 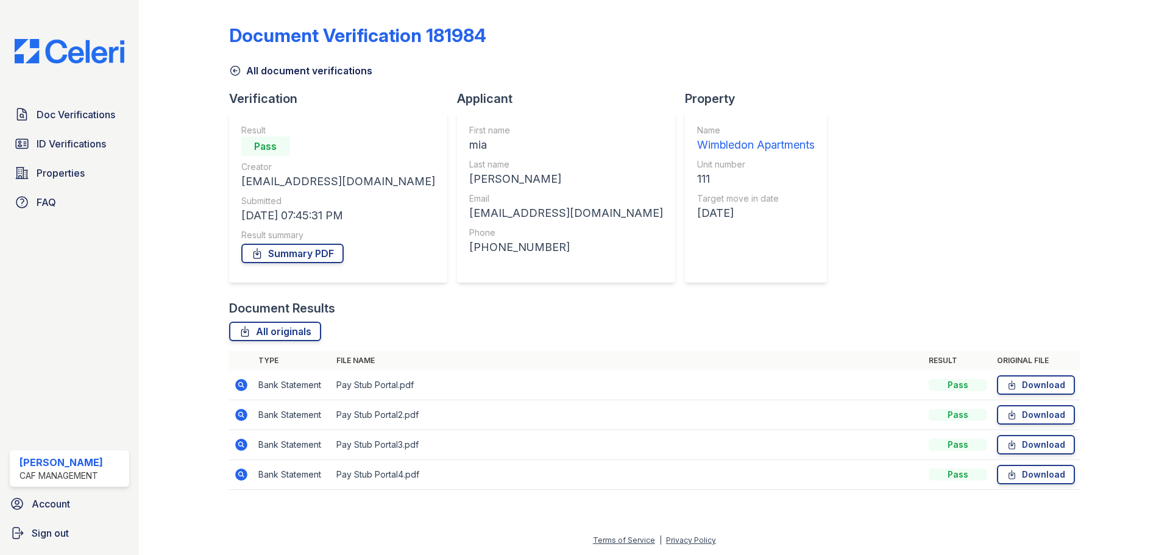 What do you see at coordinates (338, 167) in the screenshot?
I see `div: Creator` at bounding box center [338, 167].